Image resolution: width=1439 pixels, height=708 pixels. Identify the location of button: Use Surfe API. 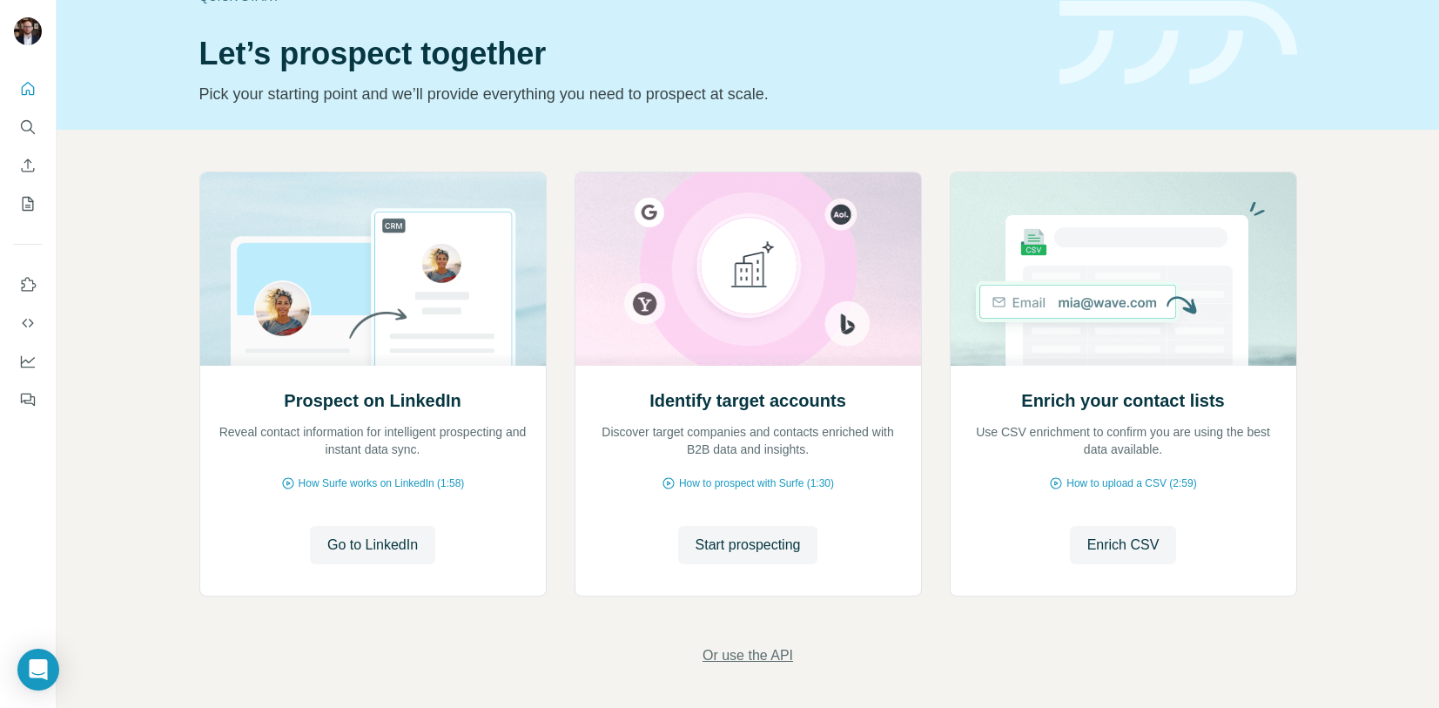
(28, 323).